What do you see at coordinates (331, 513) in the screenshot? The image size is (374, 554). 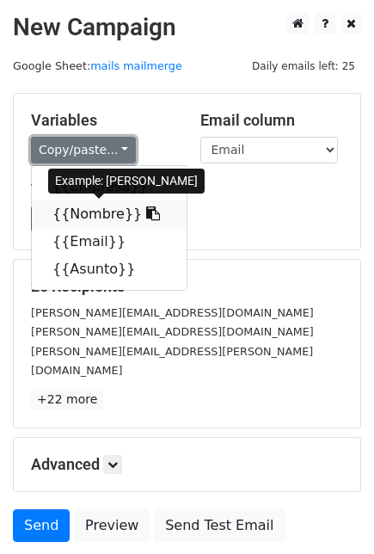 I see `div: Widget de chat` at bounding box center [331, 513].